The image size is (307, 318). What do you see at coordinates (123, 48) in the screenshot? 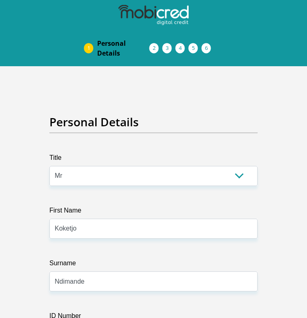
I see `span: Personal Details` at bounding box center [123, 48].